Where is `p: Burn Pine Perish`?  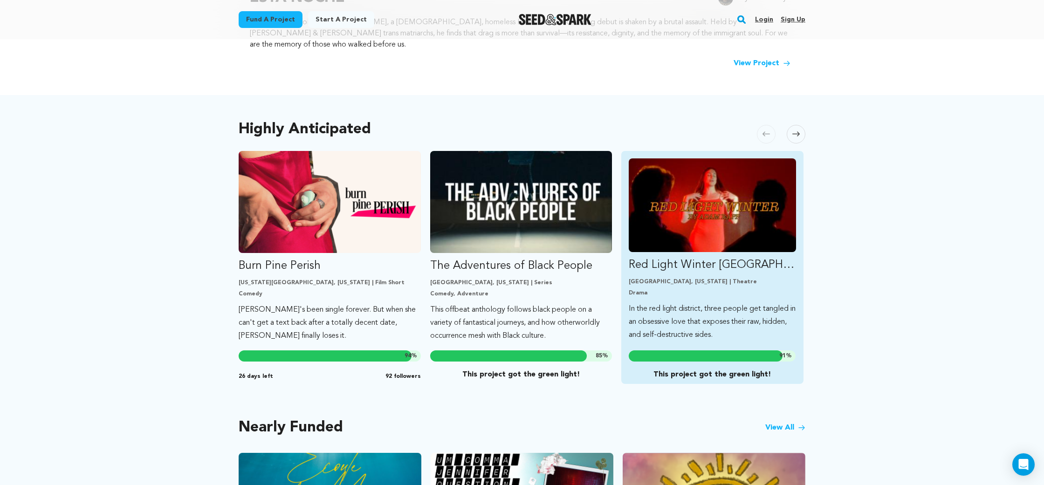 p: Burn Pine Perish is located at coordinates (330, 266).